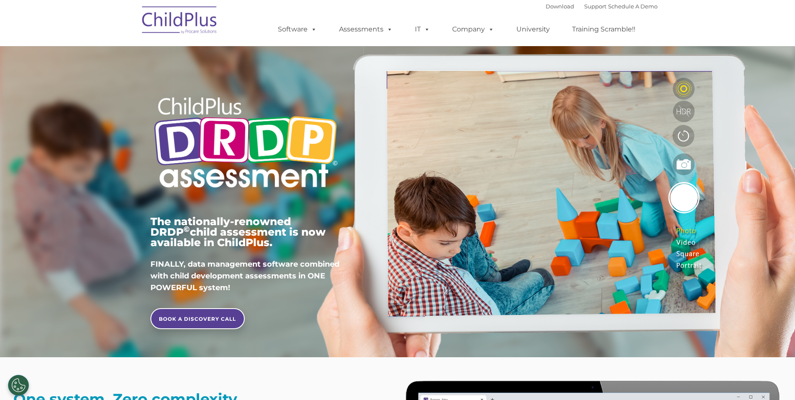  What do you see at coordinates (197, 318) in the screenshot?
I see `a: BOOK A DISCOVERY CALL` at bounding box center [197, 318].